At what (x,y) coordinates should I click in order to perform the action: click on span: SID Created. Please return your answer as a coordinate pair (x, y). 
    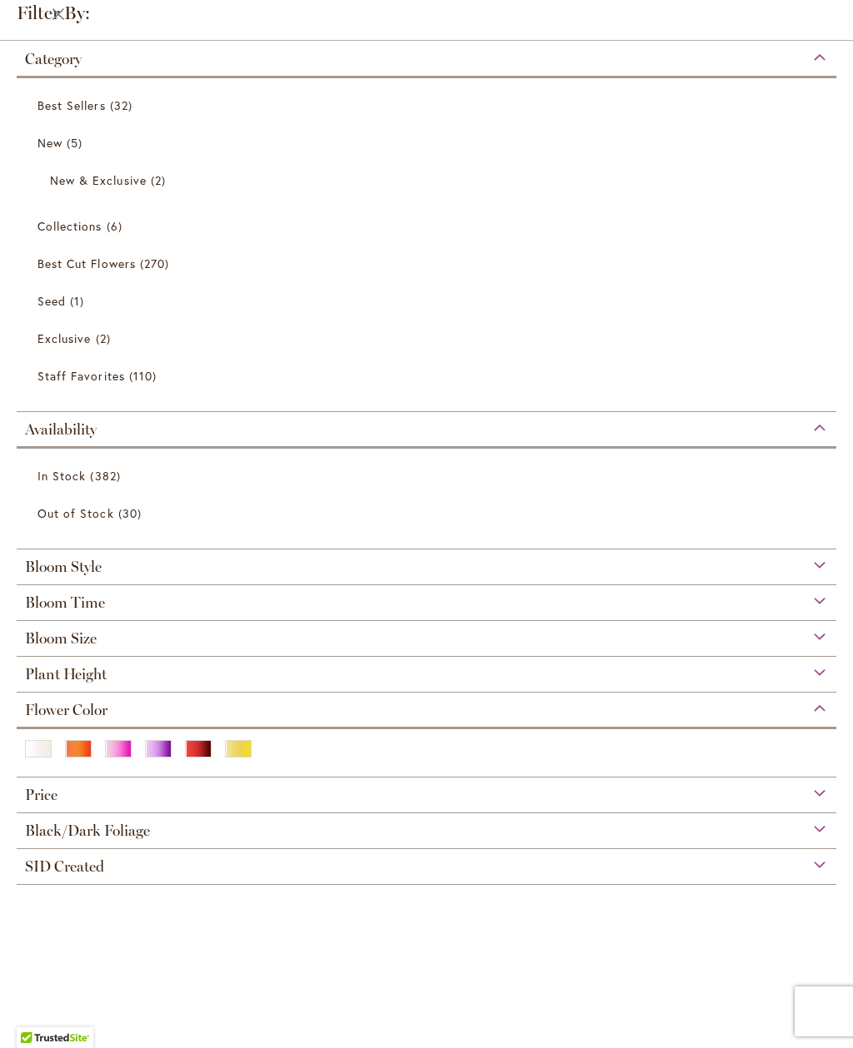
    Looking at the image, I should click on (64, 867).